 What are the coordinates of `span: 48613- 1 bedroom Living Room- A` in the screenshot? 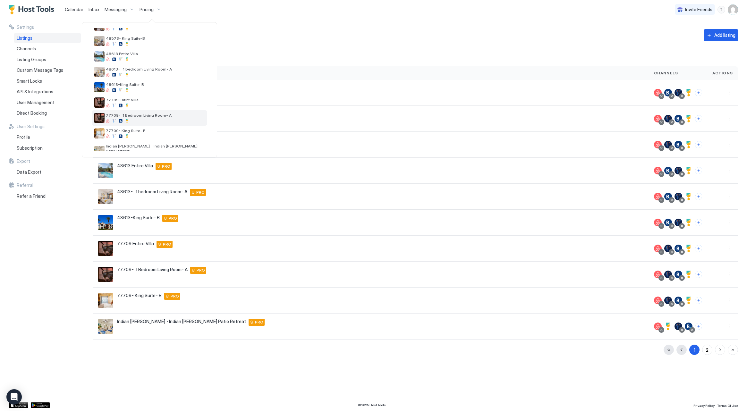 It's located at (139, 69).